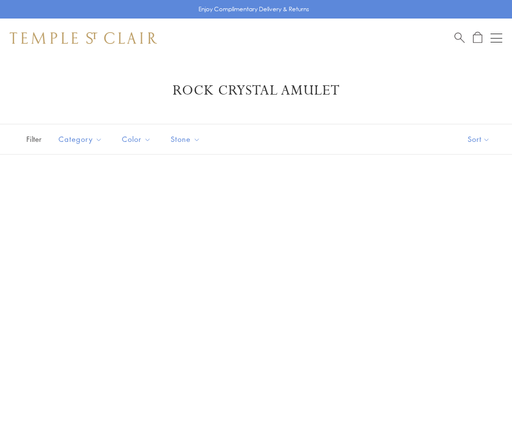 This screenshot has height=433, width=512. What do you see at coordinates (496, 38) in the screenshot?
I see `button: Open navigation` at bounding box center [496, 38].